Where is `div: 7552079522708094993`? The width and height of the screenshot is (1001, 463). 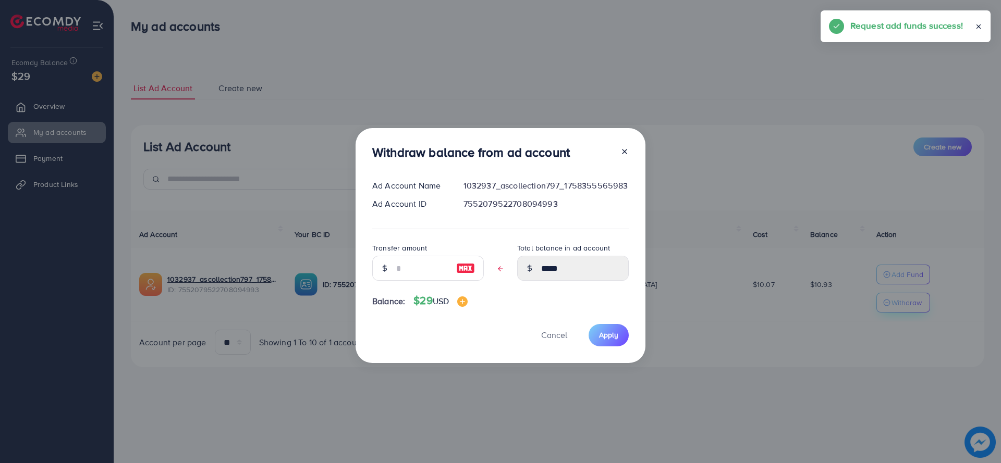 div: 7552079522708094993 is located at coordinates (546, 204).